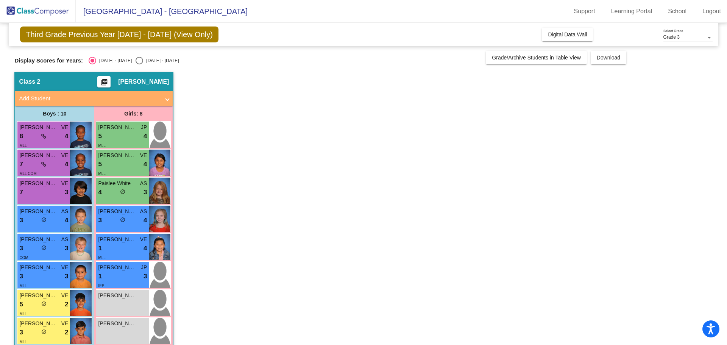 This screenshot has height=345, width=727. Describe the element at coordinates (609, 58) in the screenshot. I see `button: Download` at that location.